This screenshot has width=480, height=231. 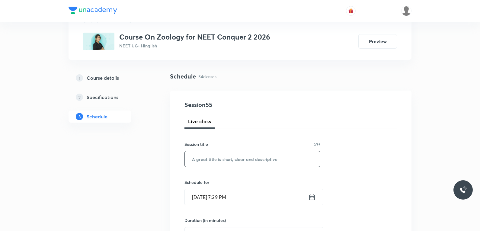 I want to click on input: A great title is short, clear and descriptive, so click(x=252, y=159).